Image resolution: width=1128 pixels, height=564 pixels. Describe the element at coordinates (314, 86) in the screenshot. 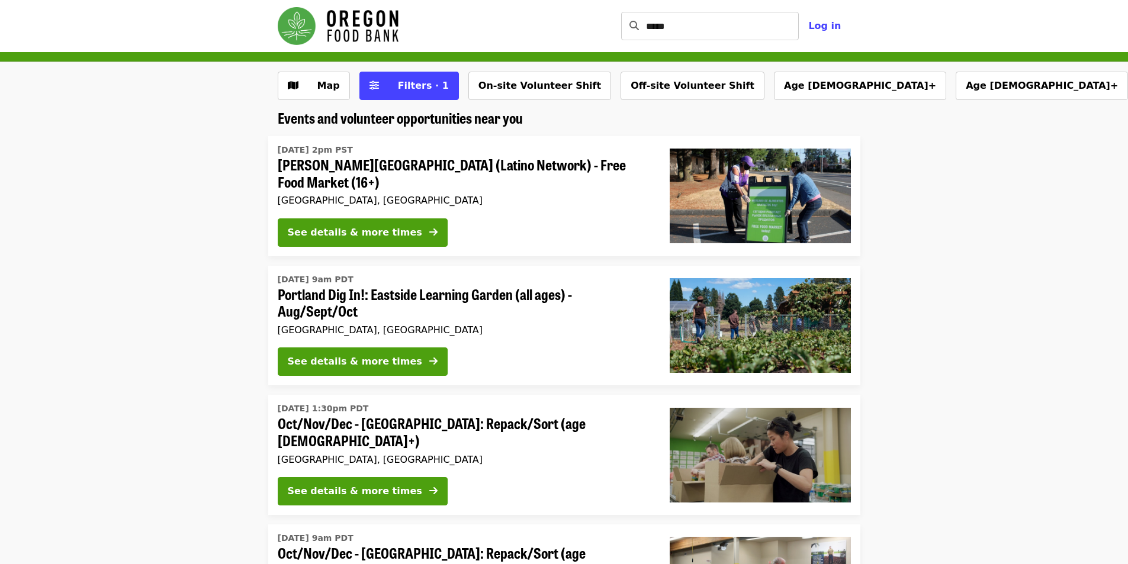

I see `button: Show map view` at that location.